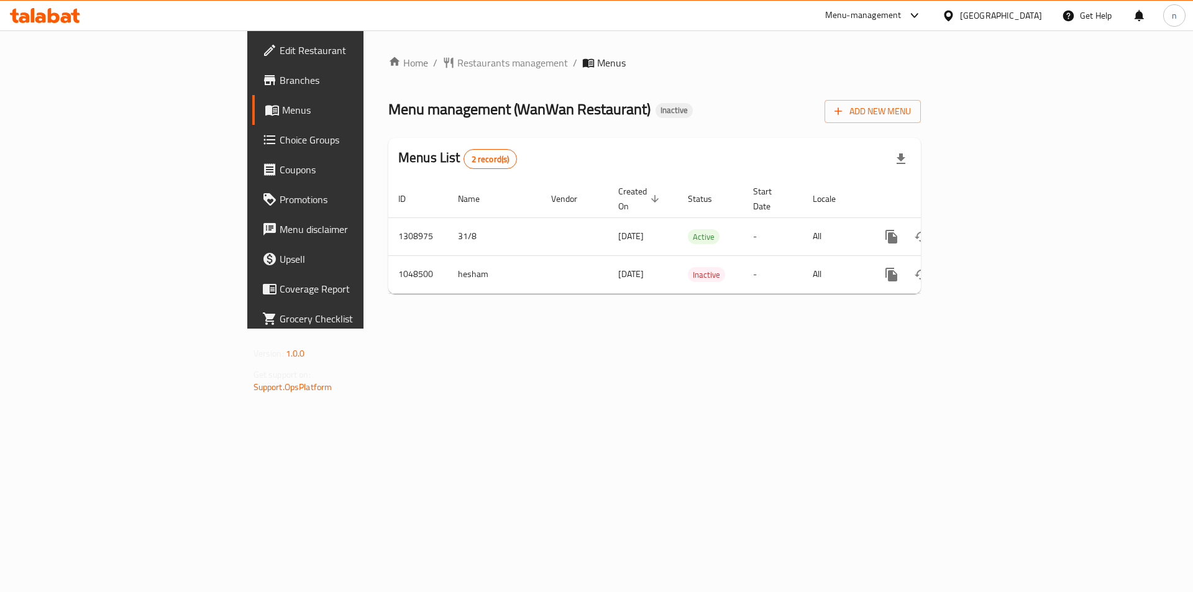  What do you see at coordinates (708, 199) in the screenshot?
I see `span: Status` at bounding box center [708, 199].